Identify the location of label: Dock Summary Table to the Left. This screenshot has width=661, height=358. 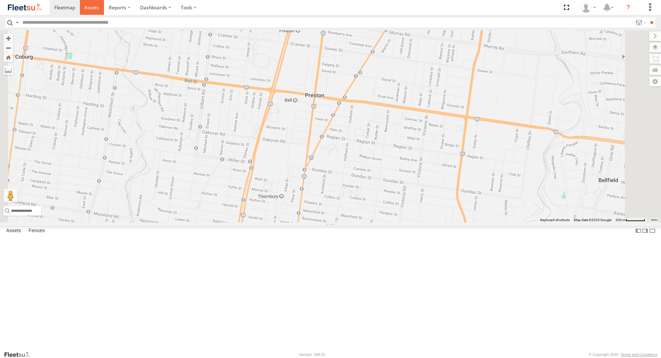
(638, 231).